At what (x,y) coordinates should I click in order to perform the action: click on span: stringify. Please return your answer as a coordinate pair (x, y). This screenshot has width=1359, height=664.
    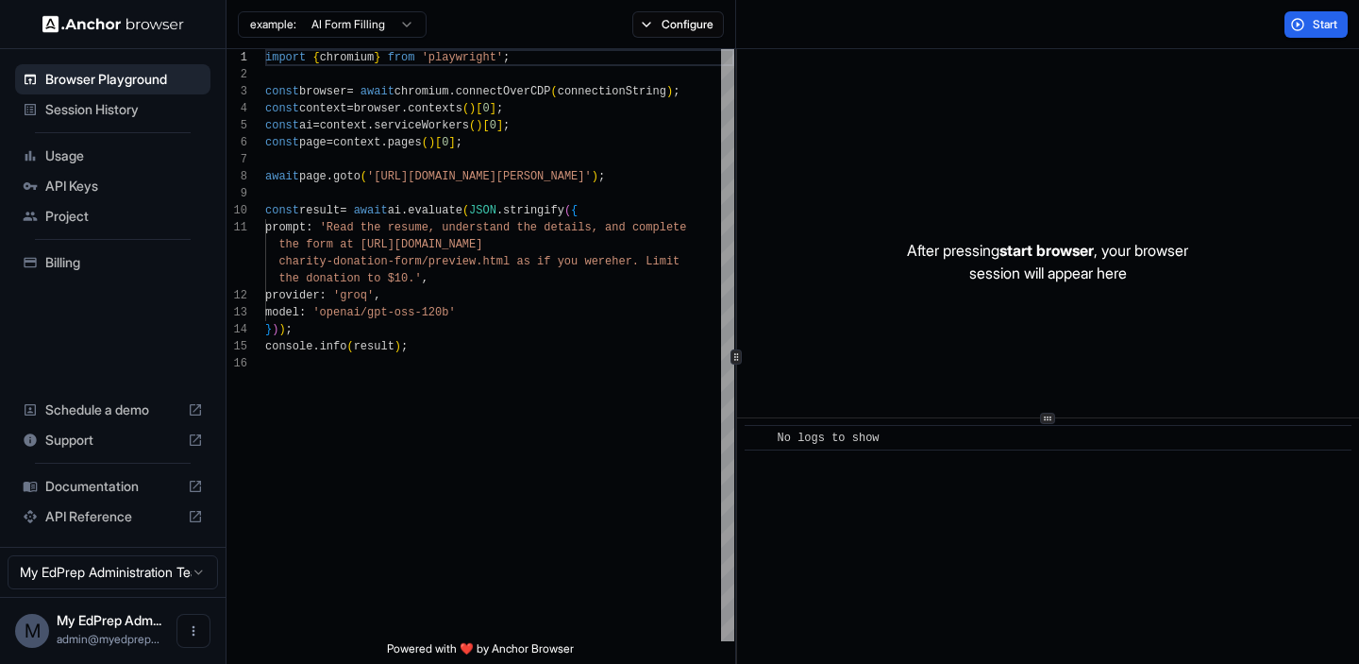
    Looking at the image, I should click on (533, 211).